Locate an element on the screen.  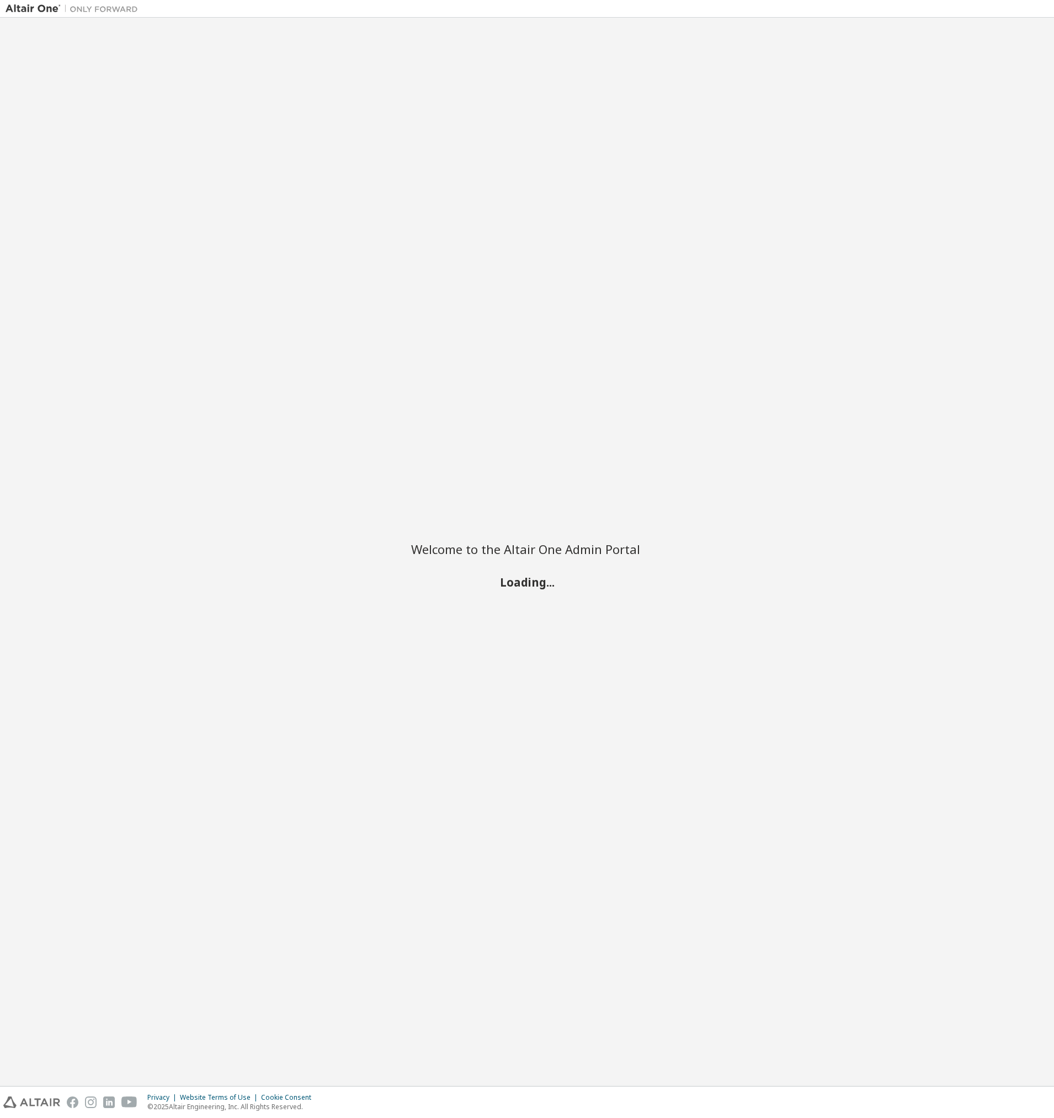
img: altair_logo.svg is located at coordinates (31, 1102).